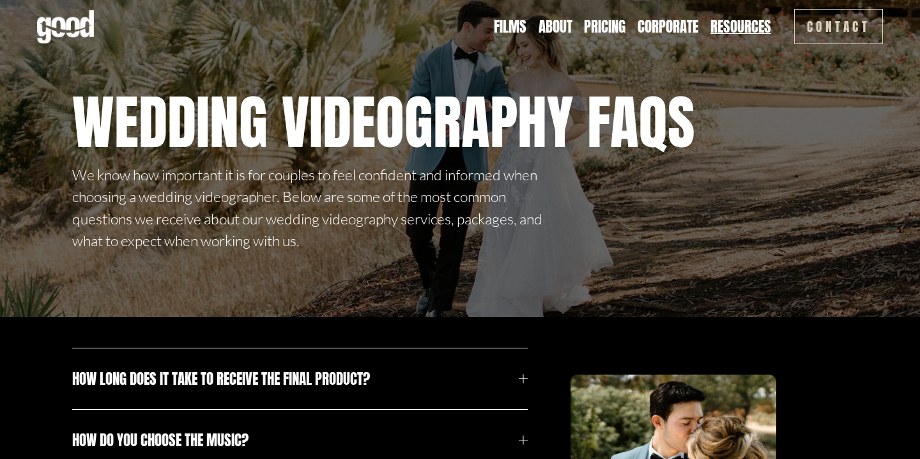 The image size is (920, 459). Describe the element at coordinates (604, 27) in the screenshot. I see `a: Pricing` at that location.